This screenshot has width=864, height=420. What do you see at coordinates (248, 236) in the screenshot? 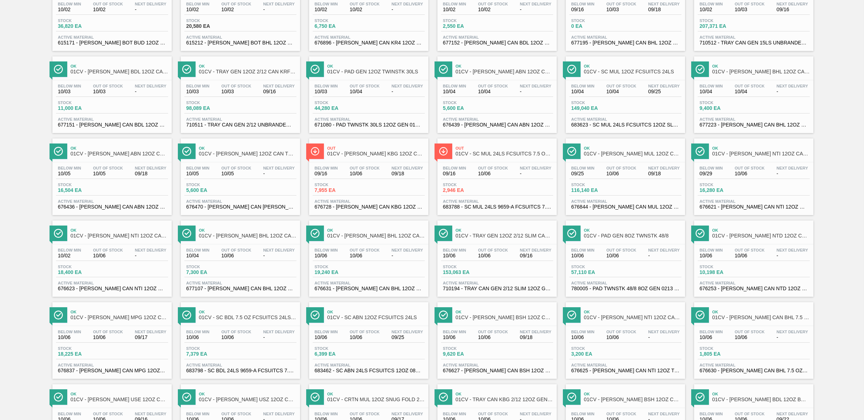
I see `span: 01CV - CARR BHL 12OZ CAN TWNSTK 30/12 CAN AQUEOUS` at bounding box center [248, 236].